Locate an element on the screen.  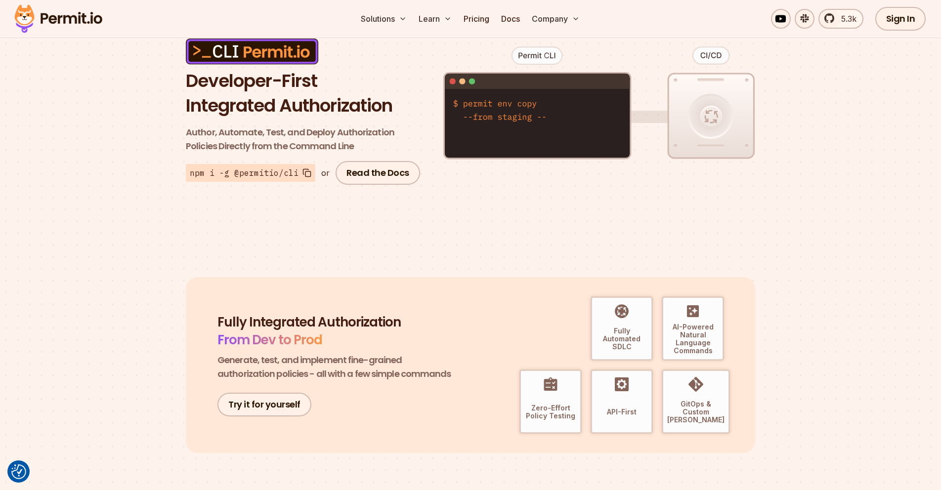
a: 5.3k is located at coordinates (841, 19).